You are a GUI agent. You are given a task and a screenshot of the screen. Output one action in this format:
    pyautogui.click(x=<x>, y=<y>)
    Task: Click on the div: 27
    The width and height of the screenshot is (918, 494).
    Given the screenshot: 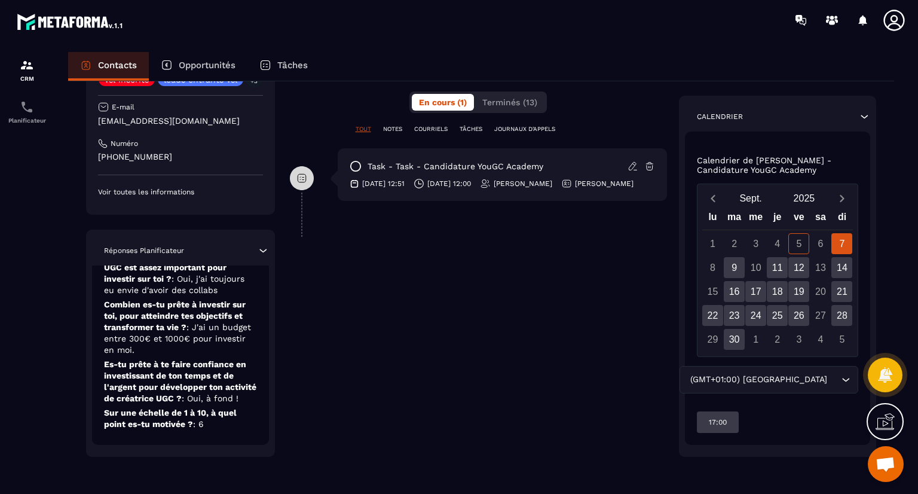 What is the action you would take?
    pyautogui.click(x=820, y=315)
    